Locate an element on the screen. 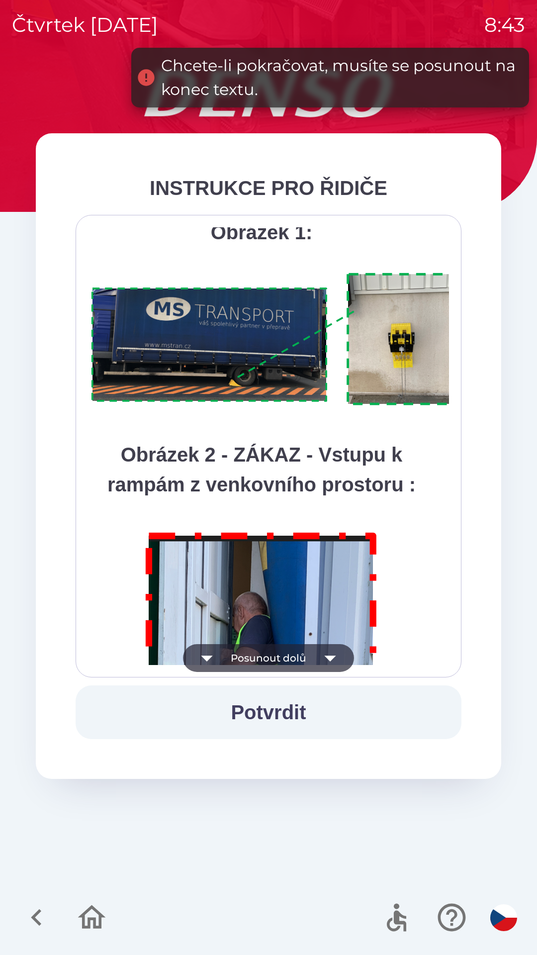  strong: Obrázek 1: is located at coordinates (262, 232).